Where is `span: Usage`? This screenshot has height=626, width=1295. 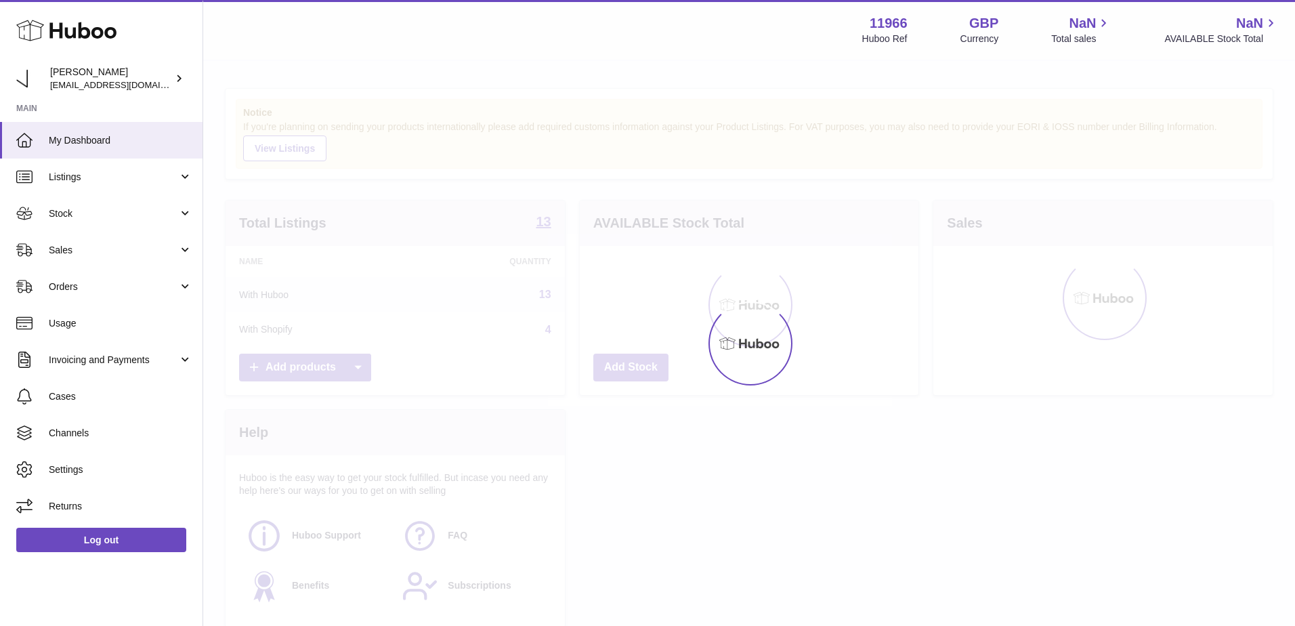
span: Usage is located at coordinates (121, 323).